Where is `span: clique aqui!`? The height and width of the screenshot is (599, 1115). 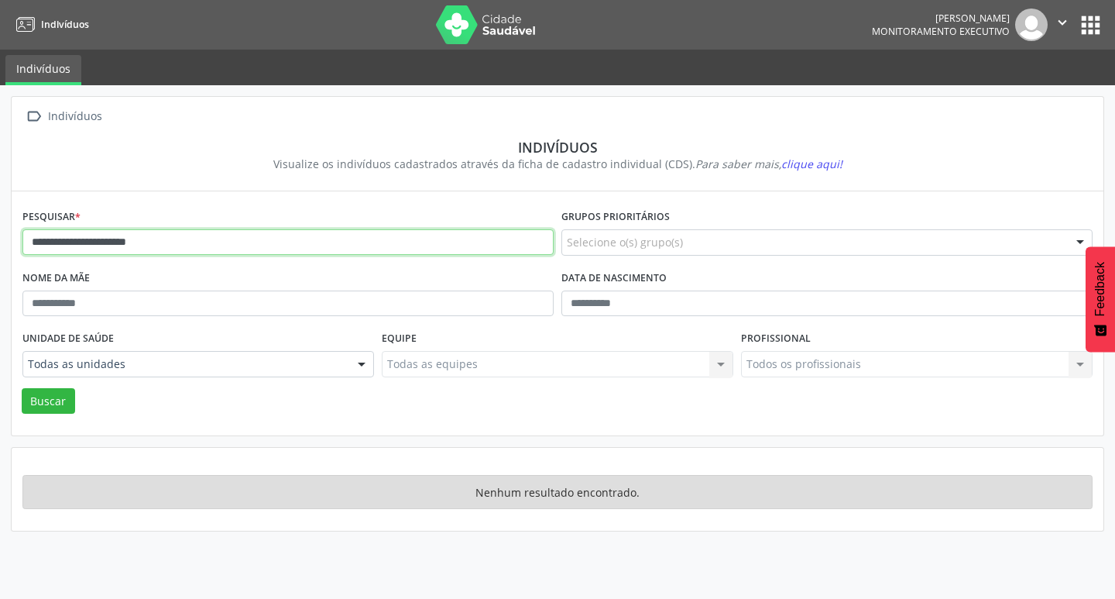 span: clique aqui! is located at coordinates (812, 163).